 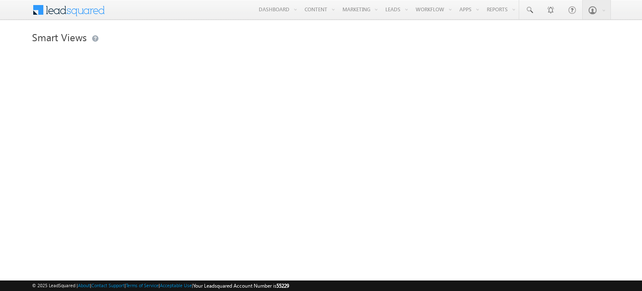 I want to click on span: © 2025 LeadSquared | | | | |, so click(x=160, y=286).